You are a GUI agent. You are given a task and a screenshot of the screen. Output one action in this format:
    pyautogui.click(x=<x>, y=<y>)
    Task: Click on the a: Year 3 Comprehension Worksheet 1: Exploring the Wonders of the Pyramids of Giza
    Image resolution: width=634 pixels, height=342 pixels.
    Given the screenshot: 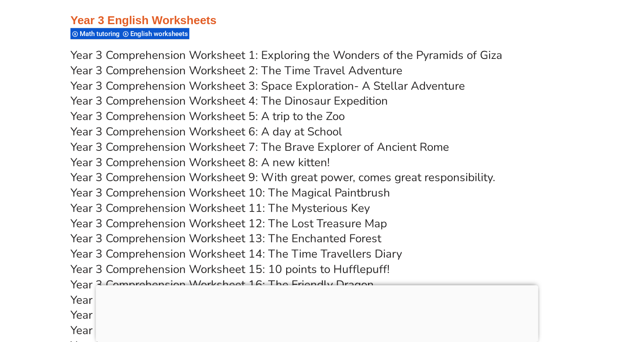 What is the action you would take?
    pyautogui.click(x=286, y=55)
    